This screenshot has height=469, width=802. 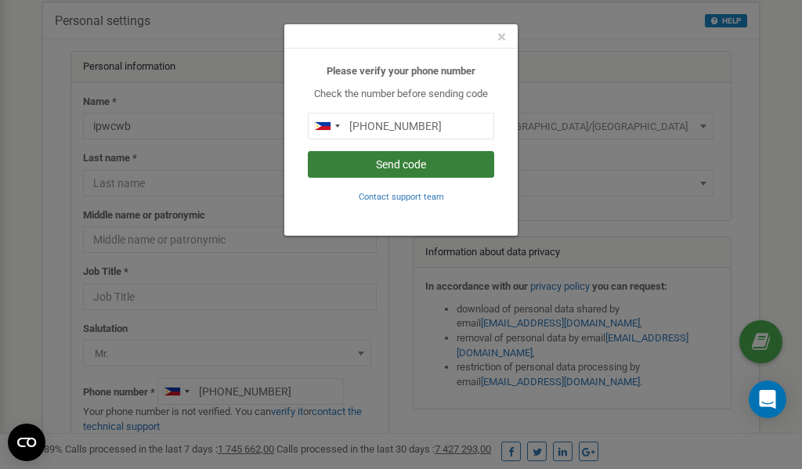 I want to click on button: Open CMP widget, so click(x=27, y=443).